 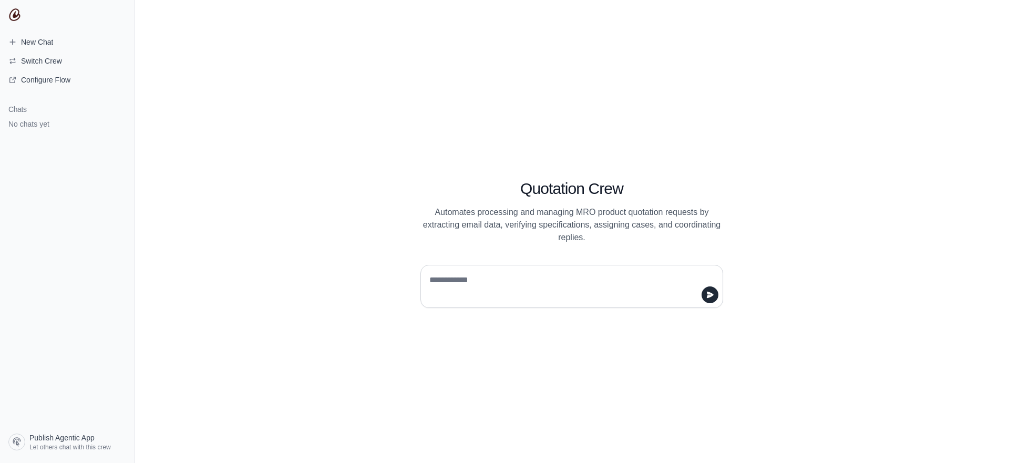 I want to click on h1: Quotation Crew, so click(x=572, y=189).